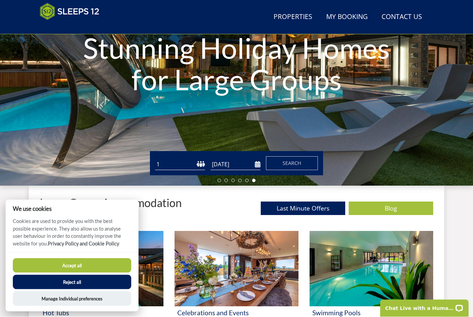 This screenshot has width=473, height=317. I want to click on a: My Booking, so click(347, 17).